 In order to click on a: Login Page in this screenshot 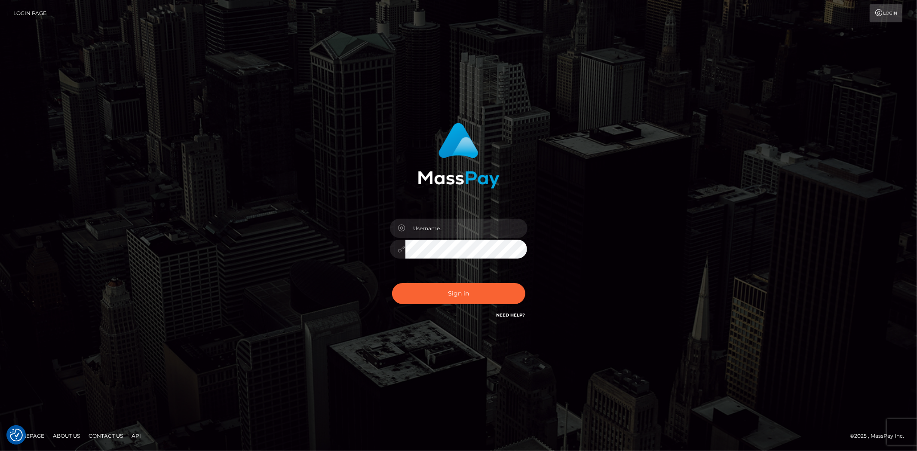, I will do `click(30, 13)`.